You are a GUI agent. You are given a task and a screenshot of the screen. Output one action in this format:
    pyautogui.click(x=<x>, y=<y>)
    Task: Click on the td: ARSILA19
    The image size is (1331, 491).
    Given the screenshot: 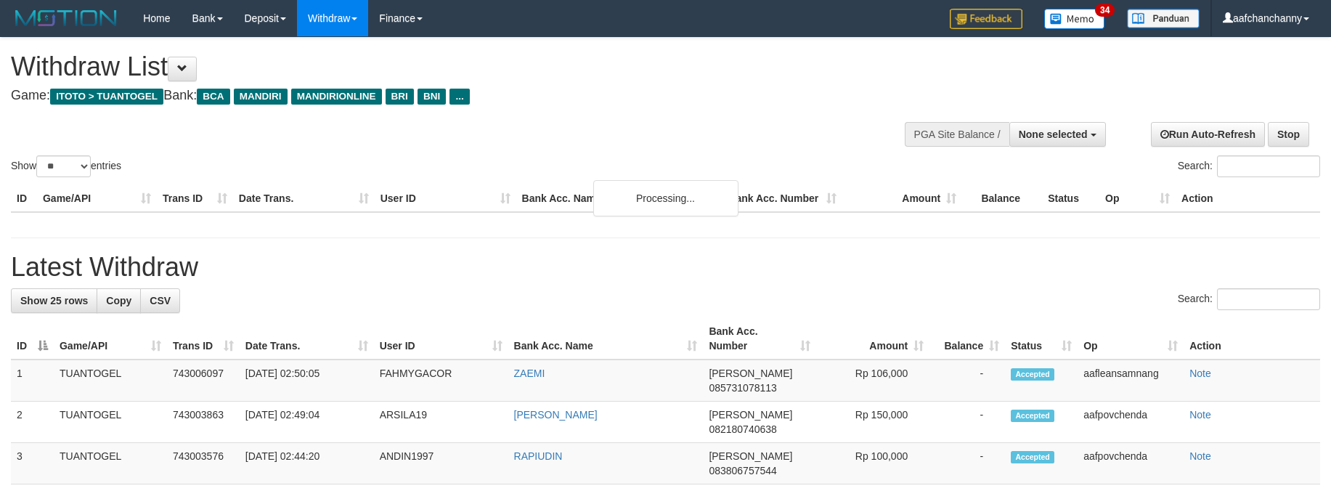 What is the action you would take?
    pyautogui.click(x=441, y=422)
    